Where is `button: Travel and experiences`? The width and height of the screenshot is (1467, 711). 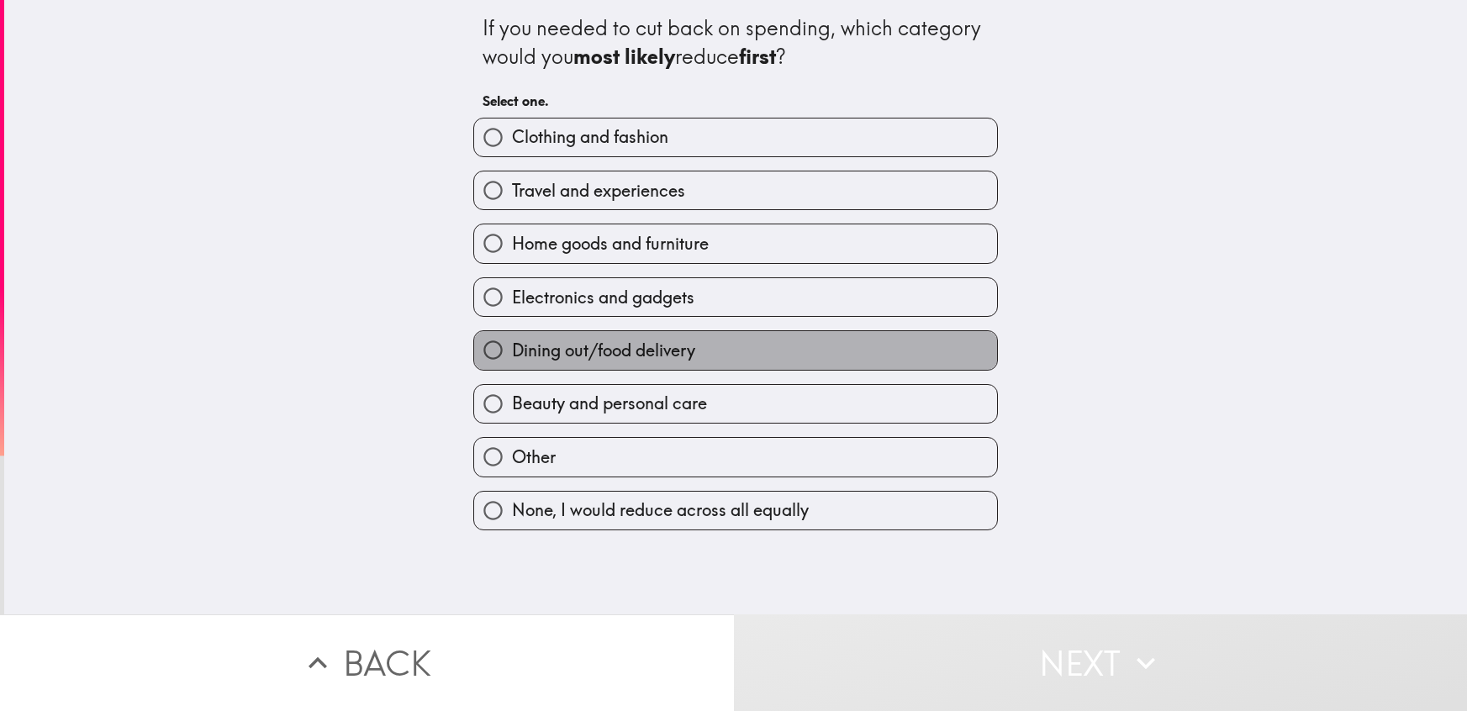
button: Travel and experiences is located at coordinates (735, 190).